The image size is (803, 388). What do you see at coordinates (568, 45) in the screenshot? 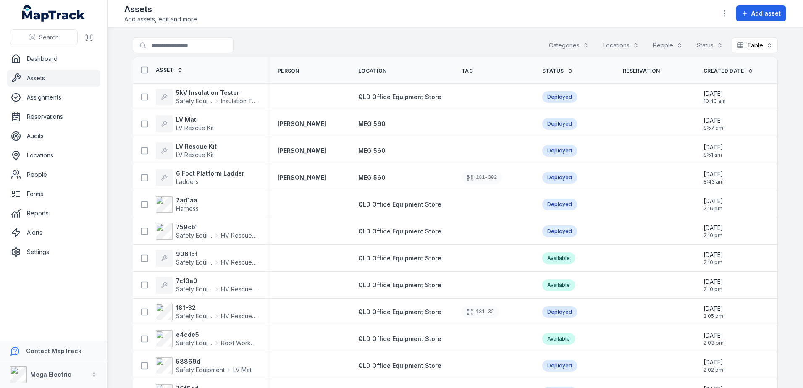
I see `button: Categories` at bounding box center [568, 45].